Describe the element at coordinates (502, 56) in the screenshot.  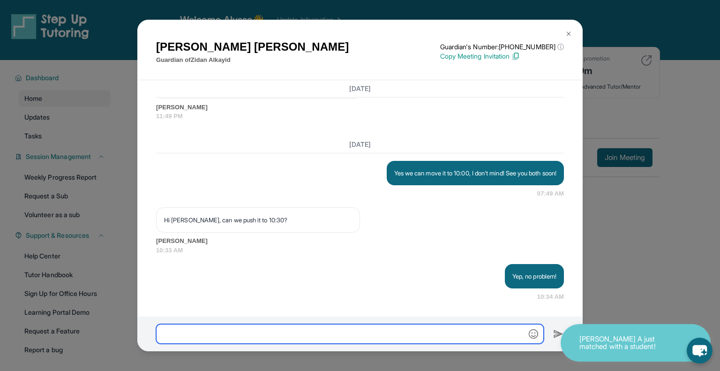
I see `p: Copy Meeting Invitation` at that location.